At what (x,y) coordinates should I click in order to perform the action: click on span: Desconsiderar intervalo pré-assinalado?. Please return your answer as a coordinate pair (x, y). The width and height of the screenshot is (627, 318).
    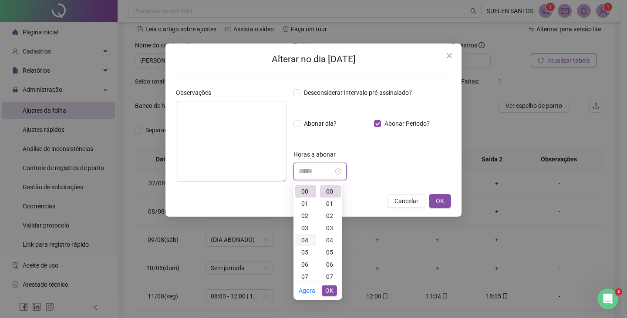
    Looking at the image, I should click on (358, 93).